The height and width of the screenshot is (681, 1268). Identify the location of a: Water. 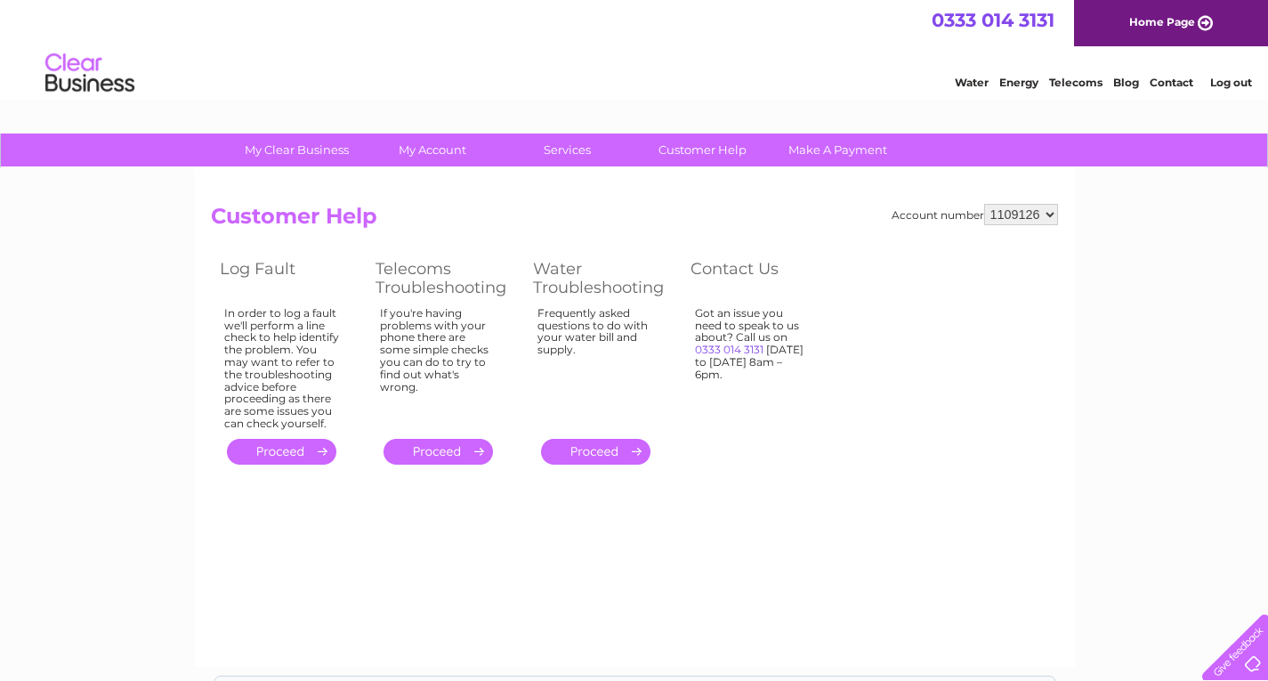
(972, 82).